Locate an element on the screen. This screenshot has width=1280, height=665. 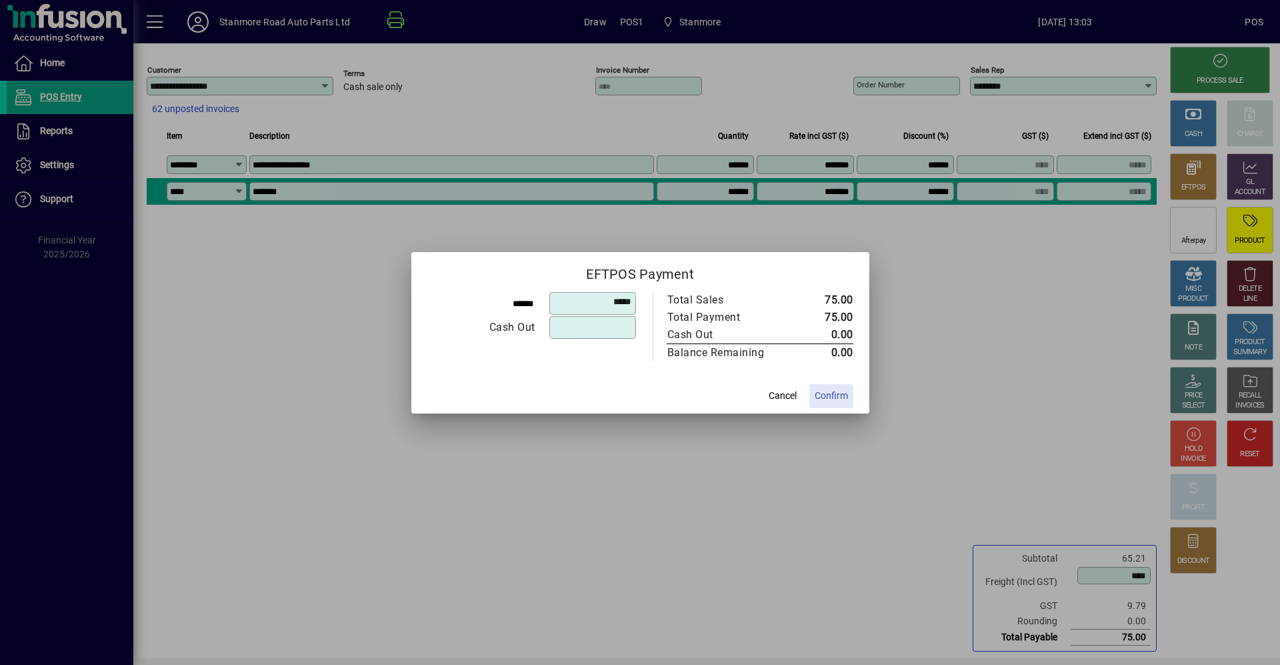
h2: EFTPOS Payment is located at coordinates (640, 271).